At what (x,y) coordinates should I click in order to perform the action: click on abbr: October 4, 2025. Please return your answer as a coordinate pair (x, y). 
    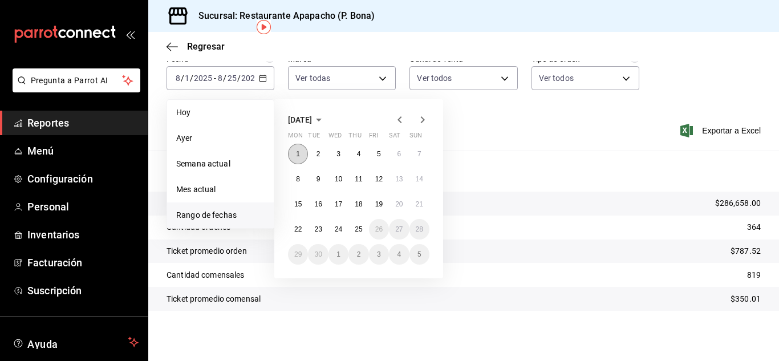
    Looking at the image, I should click on (398, 254).